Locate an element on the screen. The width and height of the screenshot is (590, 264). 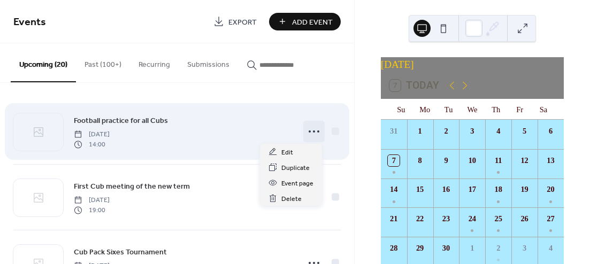
div: 10 is located at coordinates (472, 161).